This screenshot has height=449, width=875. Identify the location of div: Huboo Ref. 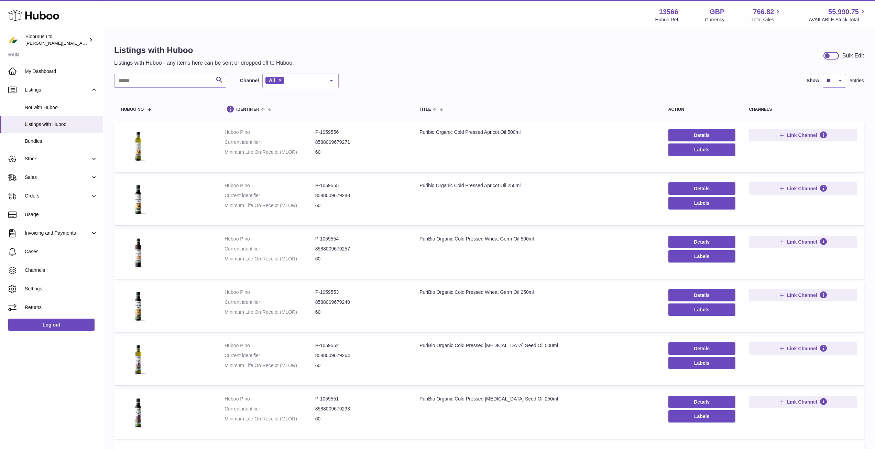
(666, 20).